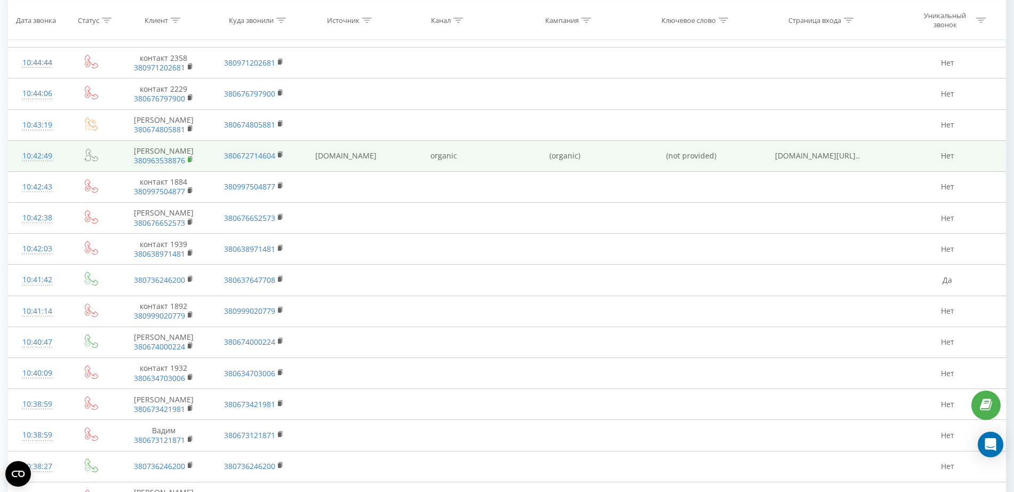 This screenshot has height=492, width=1014. Describe the element at coordinates (156, 20) in the screenshot. I see `div: Клиент` at that location.